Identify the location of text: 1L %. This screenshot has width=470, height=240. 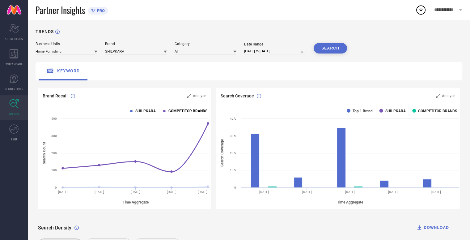
(233, 170).